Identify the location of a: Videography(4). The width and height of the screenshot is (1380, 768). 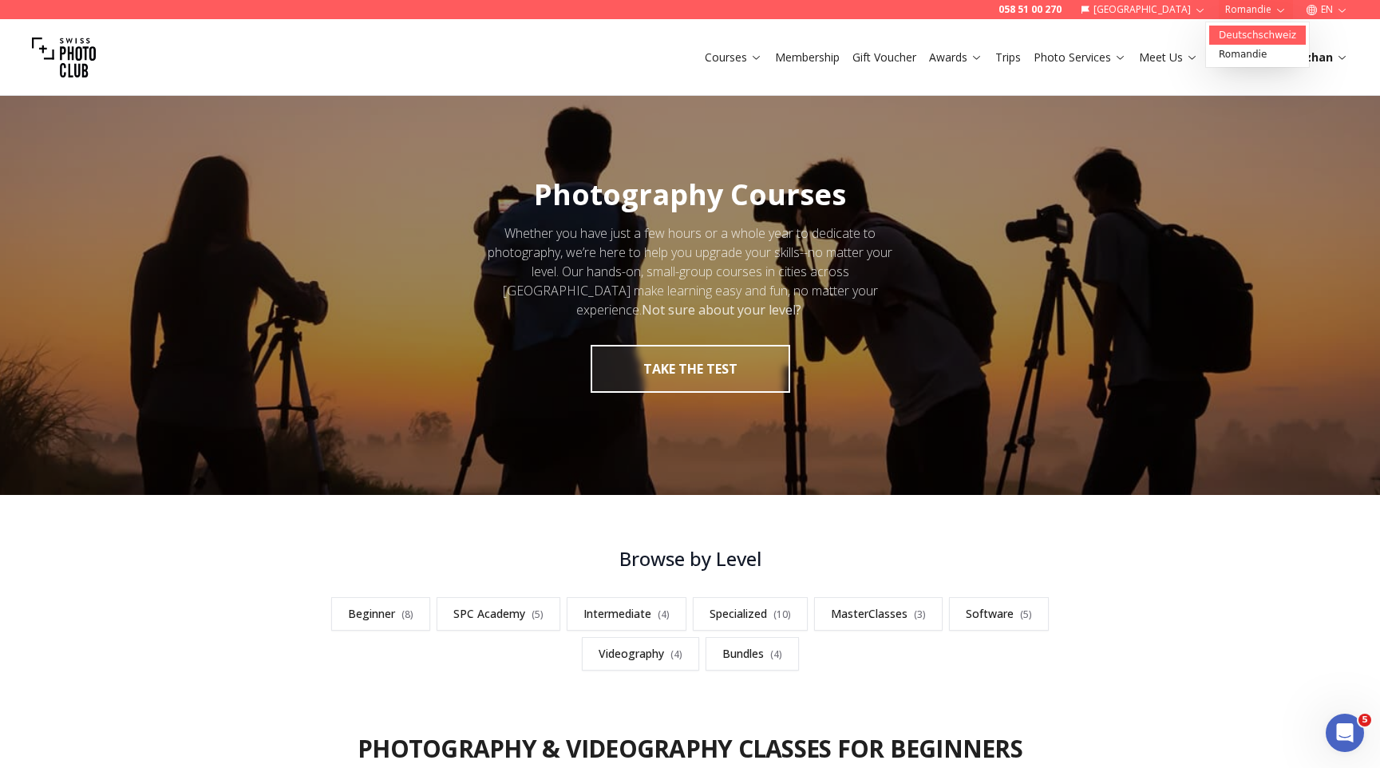
(640, 653).